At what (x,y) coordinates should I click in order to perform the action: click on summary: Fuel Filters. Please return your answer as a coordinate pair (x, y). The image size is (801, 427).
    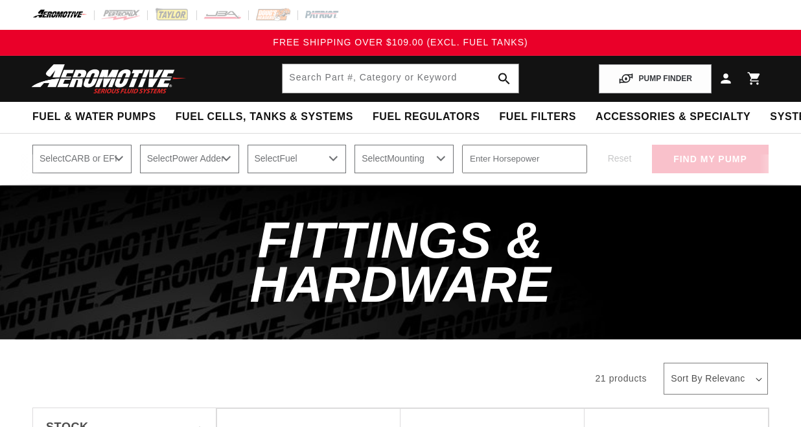
    Looking at the image, I should click on (537, 117).